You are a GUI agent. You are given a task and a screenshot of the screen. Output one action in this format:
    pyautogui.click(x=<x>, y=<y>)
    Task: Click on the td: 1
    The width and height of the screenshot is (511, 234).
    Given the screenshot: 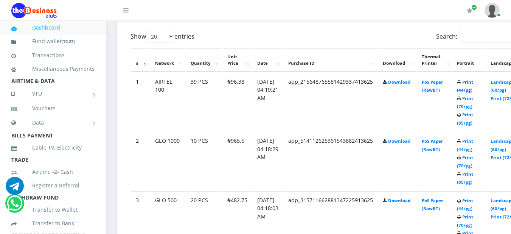 What is the action you would take?
    pyautogui.click(x=140, y=102)
    